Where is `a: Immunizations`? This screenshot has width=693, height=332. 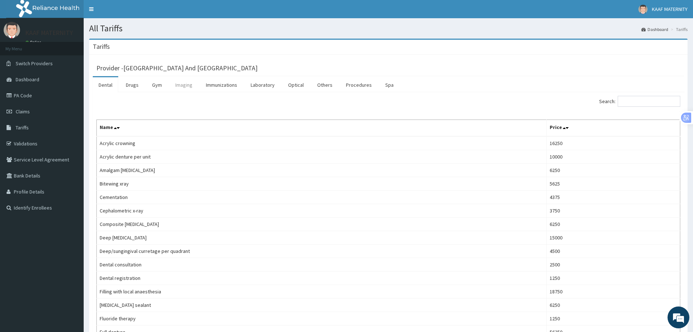 a: Immunizations is located at coordinates (222, 85).